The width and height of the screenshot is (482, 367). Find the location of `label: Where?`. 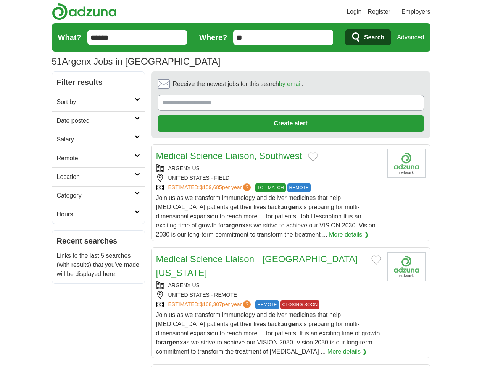

label: Where? is located at coordinates (213, 37).